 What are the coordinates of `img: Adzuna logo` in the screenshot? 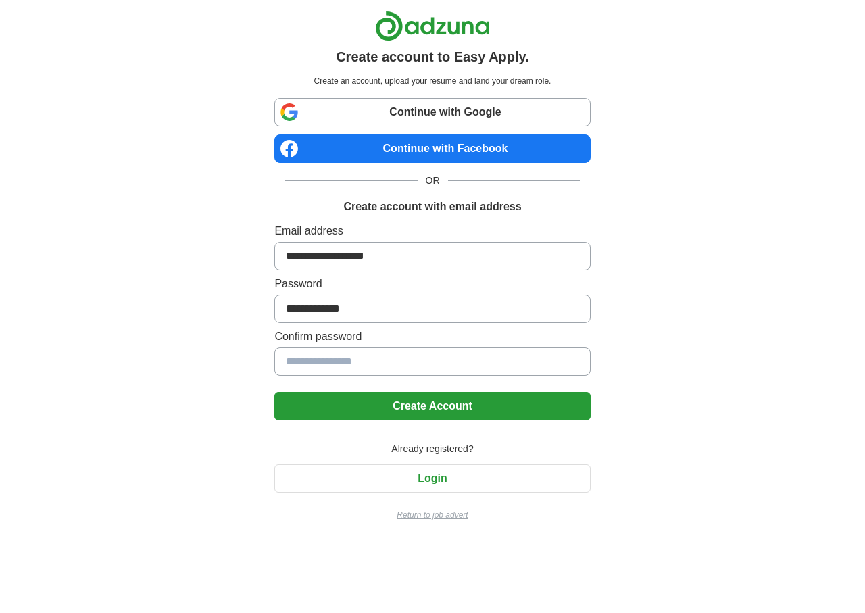 It's located at (433, 26).